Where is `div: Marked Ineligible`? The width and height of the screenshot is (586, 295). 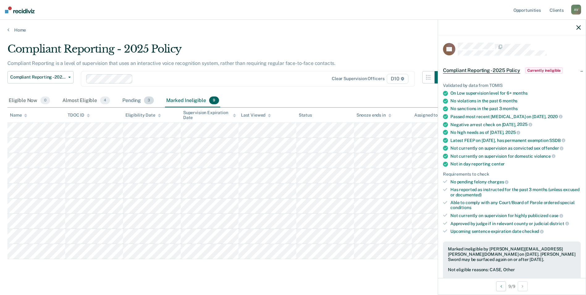
div: Marked Ineligible is located at coordinates (193, 101).